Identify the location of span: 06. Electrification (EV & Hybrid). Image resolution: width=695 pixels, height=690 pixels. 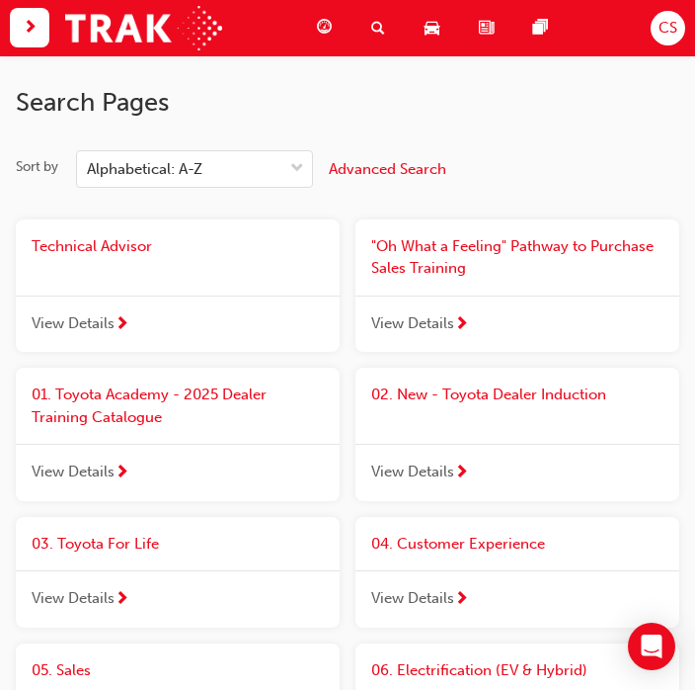
(479, 670).